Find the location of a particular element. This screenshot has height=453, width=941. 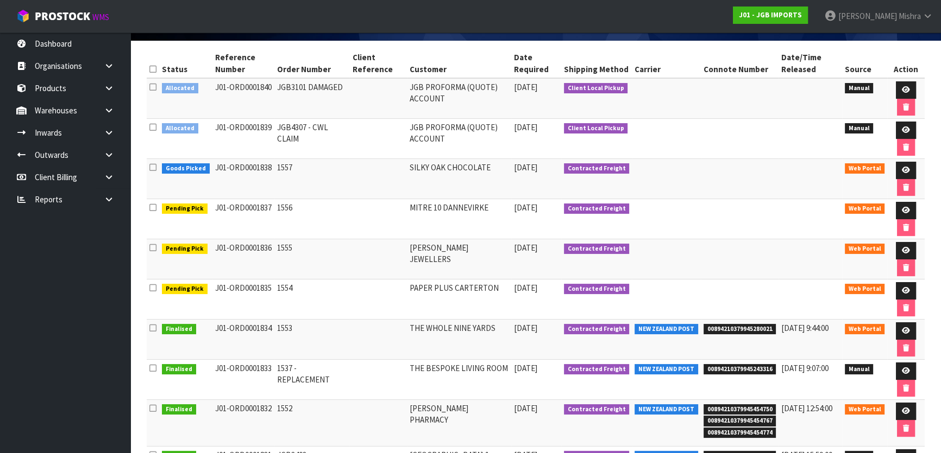

th: Customer is located at coordinates (458, 64).